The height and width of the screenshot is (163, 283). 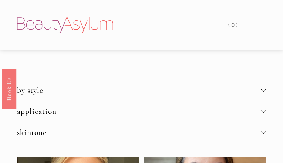 I want to click on a: 0 items in cart, so click(x=234, y=25).